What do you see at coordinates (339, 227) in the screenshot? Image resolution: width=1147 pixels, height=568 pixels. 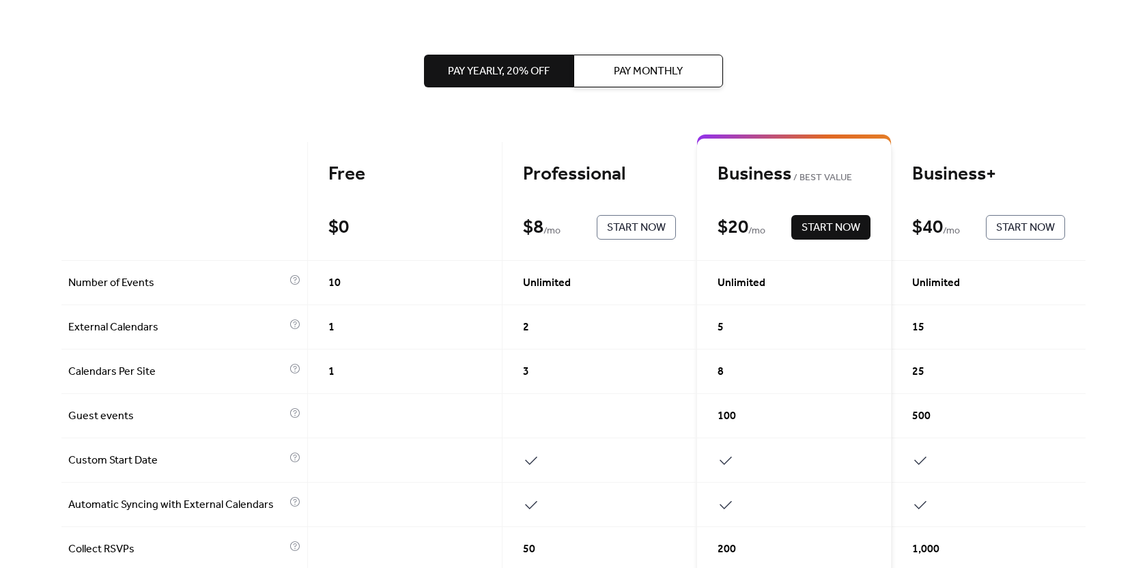 I see `div: $ 0` at bounding box center [339, 227].